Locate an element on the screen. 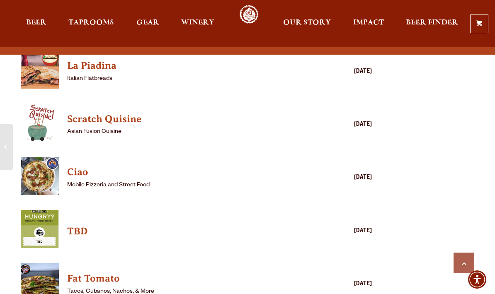 This screenshot has height=294, width=495. h4: Fat Tomato is located at coordinates (185, 279).